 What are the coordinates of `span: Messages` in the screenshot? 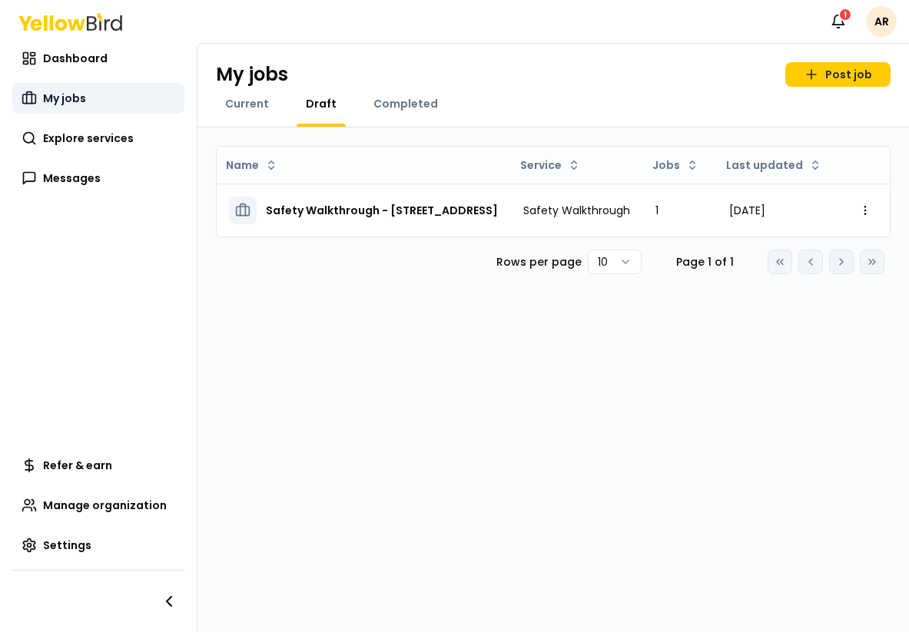 It's located at (71, 178).